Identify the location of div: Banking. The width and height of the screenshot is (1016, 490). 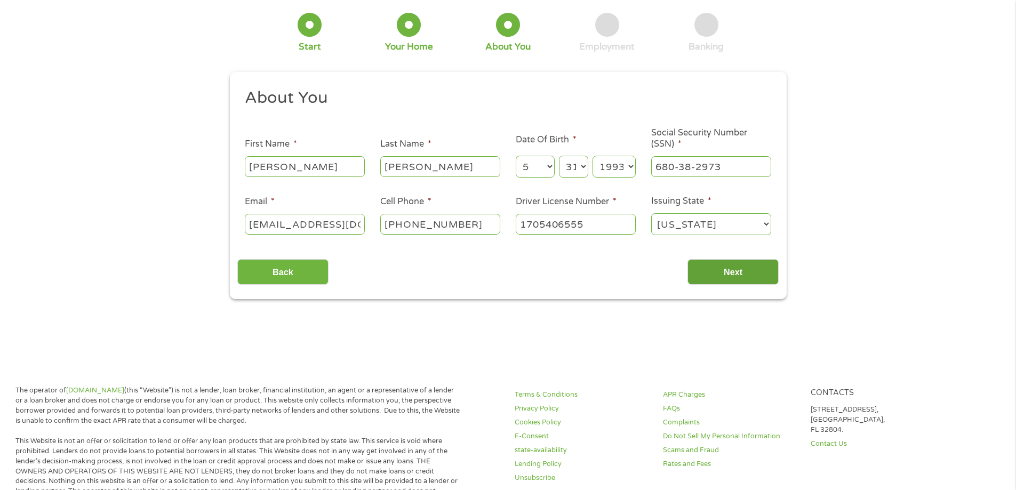
(706, 47).